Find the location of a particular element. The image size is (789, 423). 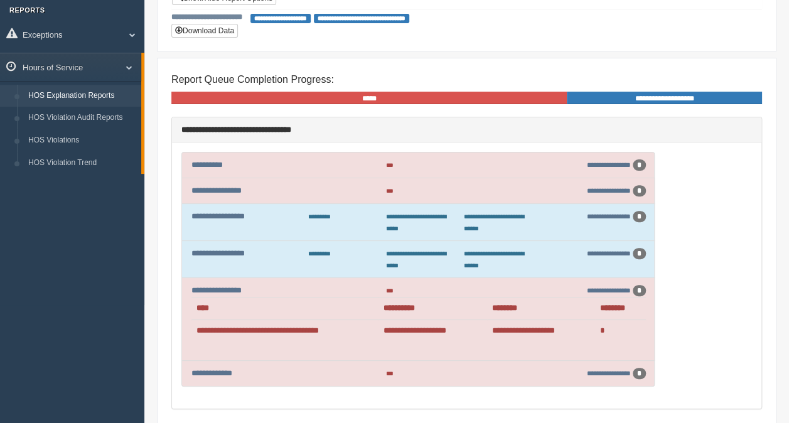

a: HOS Explanation Reports is located at coordinates (82, 96).